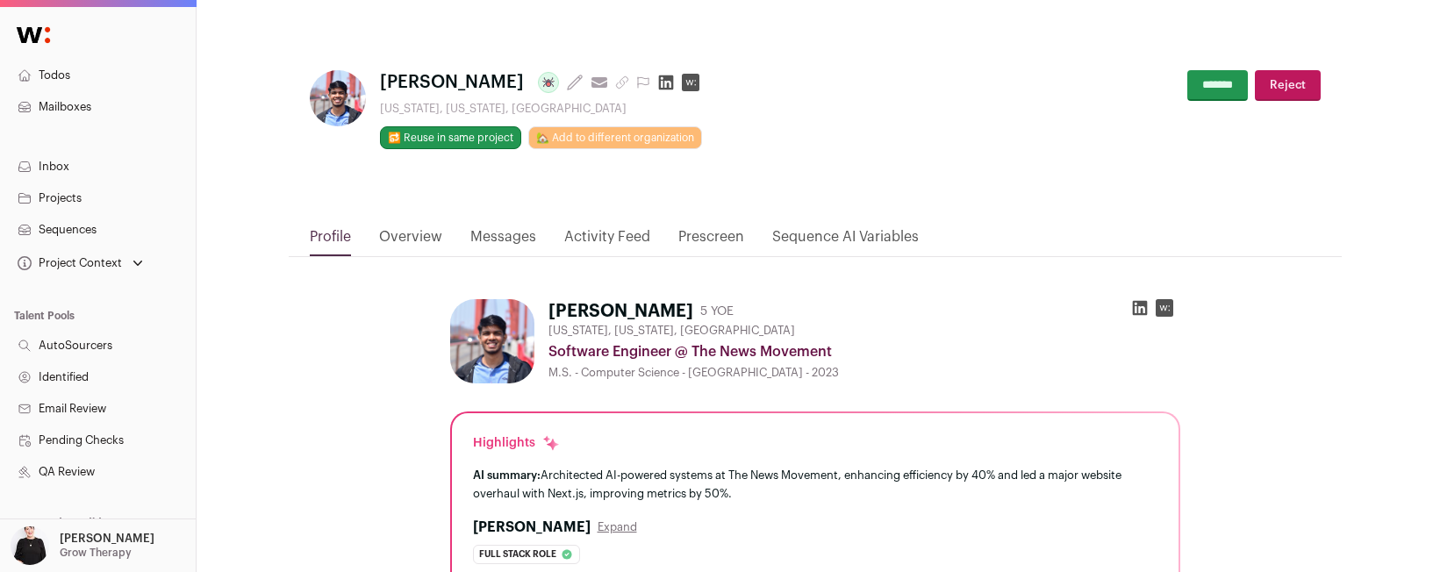  What do you see at coordinates (516, 443) in the screenshot?
I see `div: Highlights` at bounding box center [516, 443].